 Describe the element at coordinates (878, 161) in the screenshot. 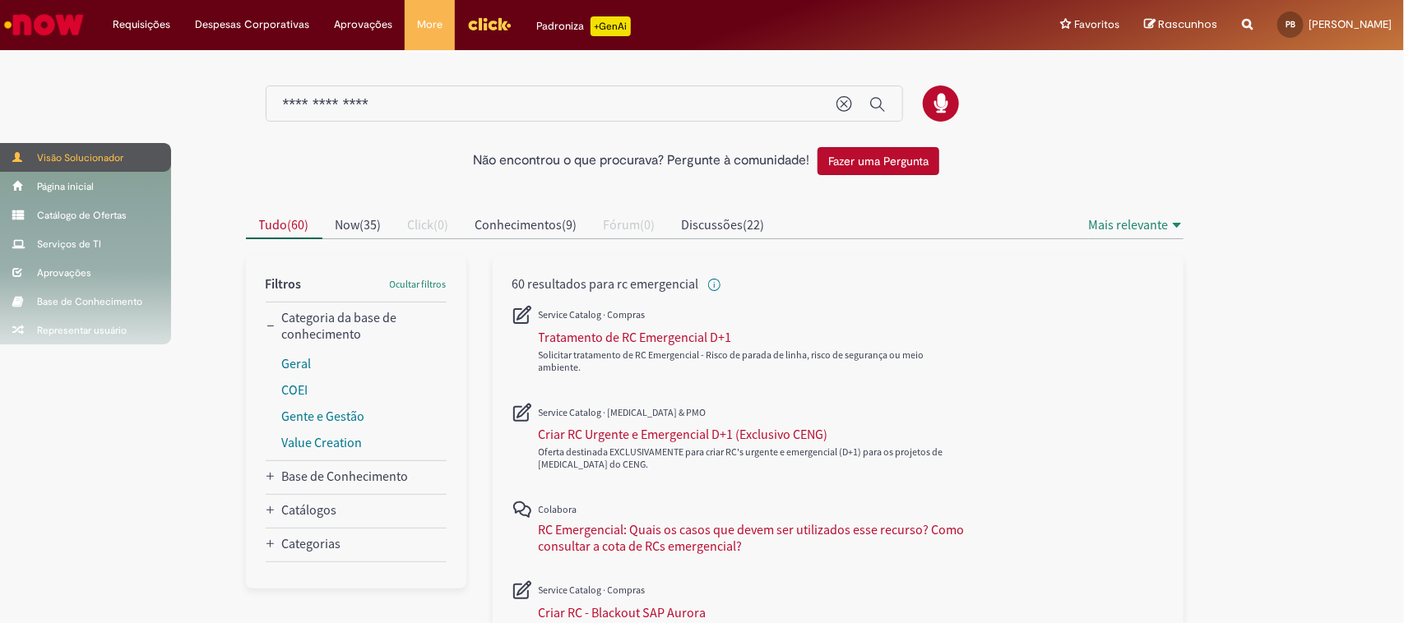

I see `button: Fazer uma Pergunta` at that location.